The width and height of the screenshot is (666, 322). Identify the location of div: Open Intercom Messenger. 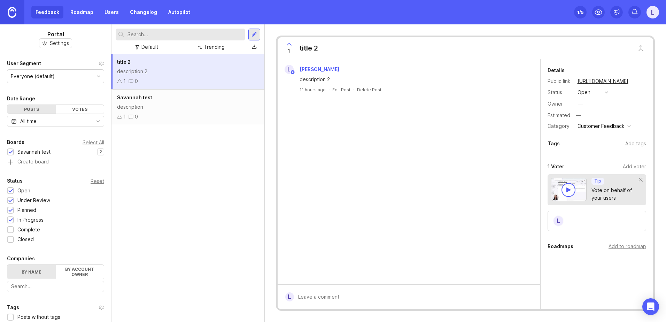
(651, 307).